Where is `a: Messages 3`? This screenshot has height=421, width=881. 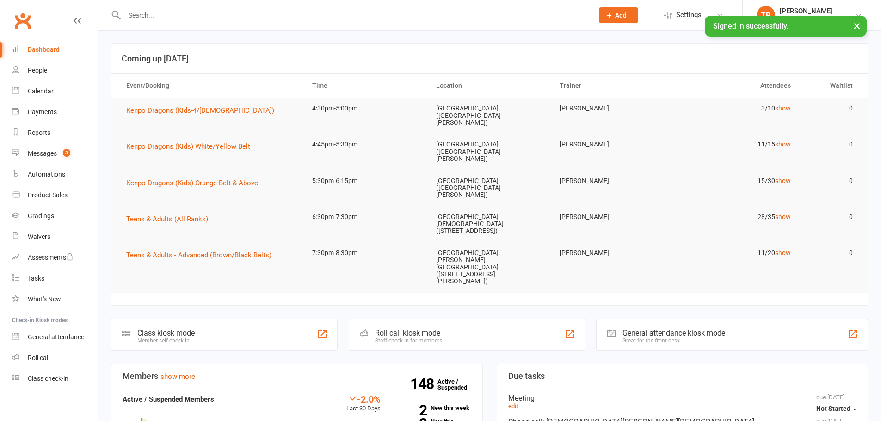 a: Messages 3 is located at coordinates (55, 154).